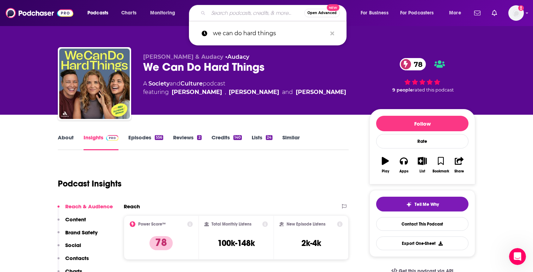 The width and height of the screenshot is (533, 272). What do you see at coordinates (385, 172) in the screenshot?
I see `div: Play` at bounding box center [385, 172].